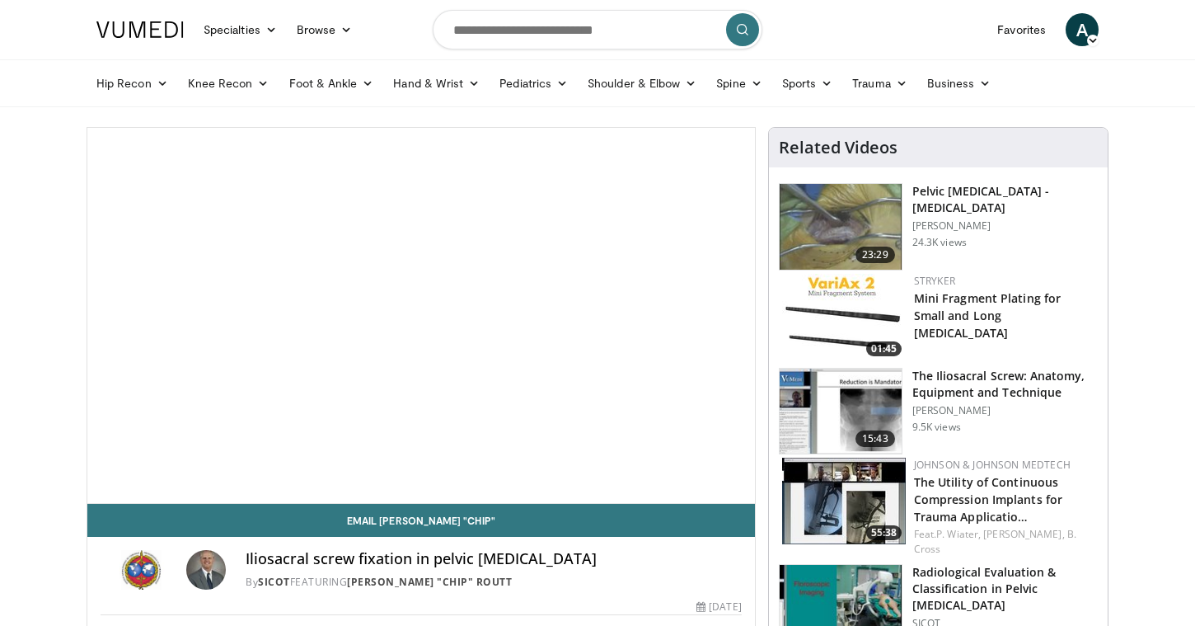 The width and height of the screenshot is (1195, 626). Describe the element at coordinates (140, 570) in the screenshot. I see `img: SICOT` at that location.